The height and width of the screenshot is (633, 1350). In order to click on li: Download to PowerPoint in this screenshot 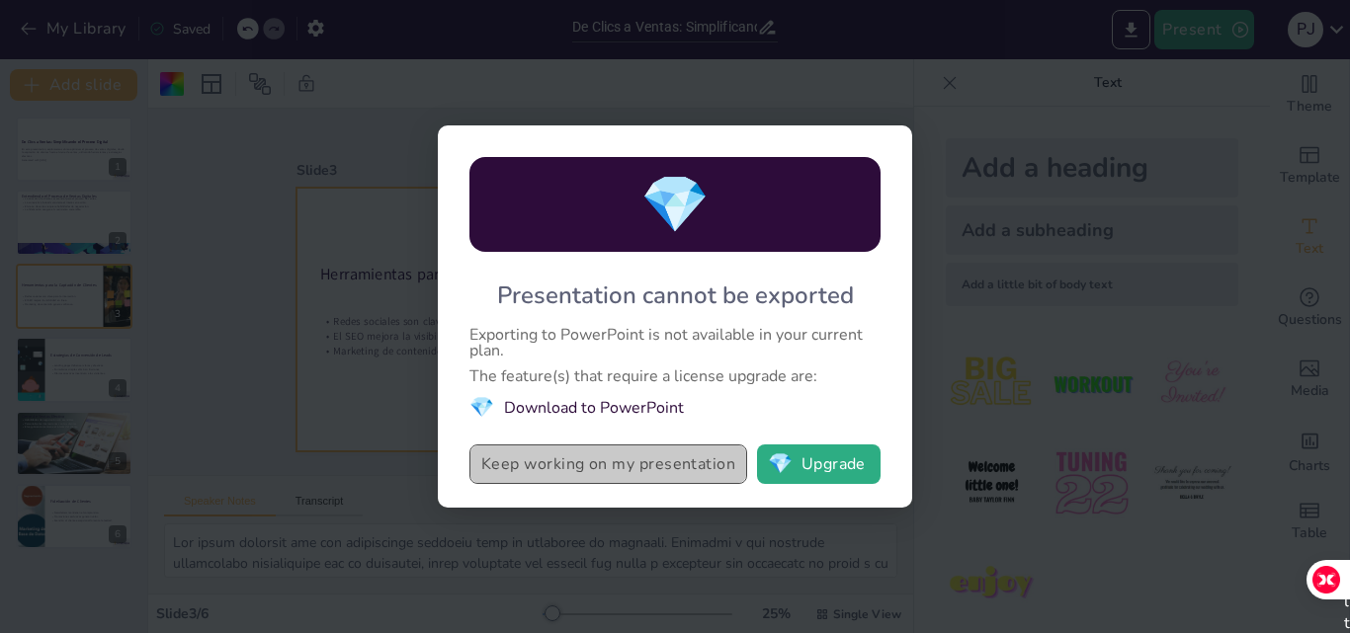, I will do `click(675, 407)`.